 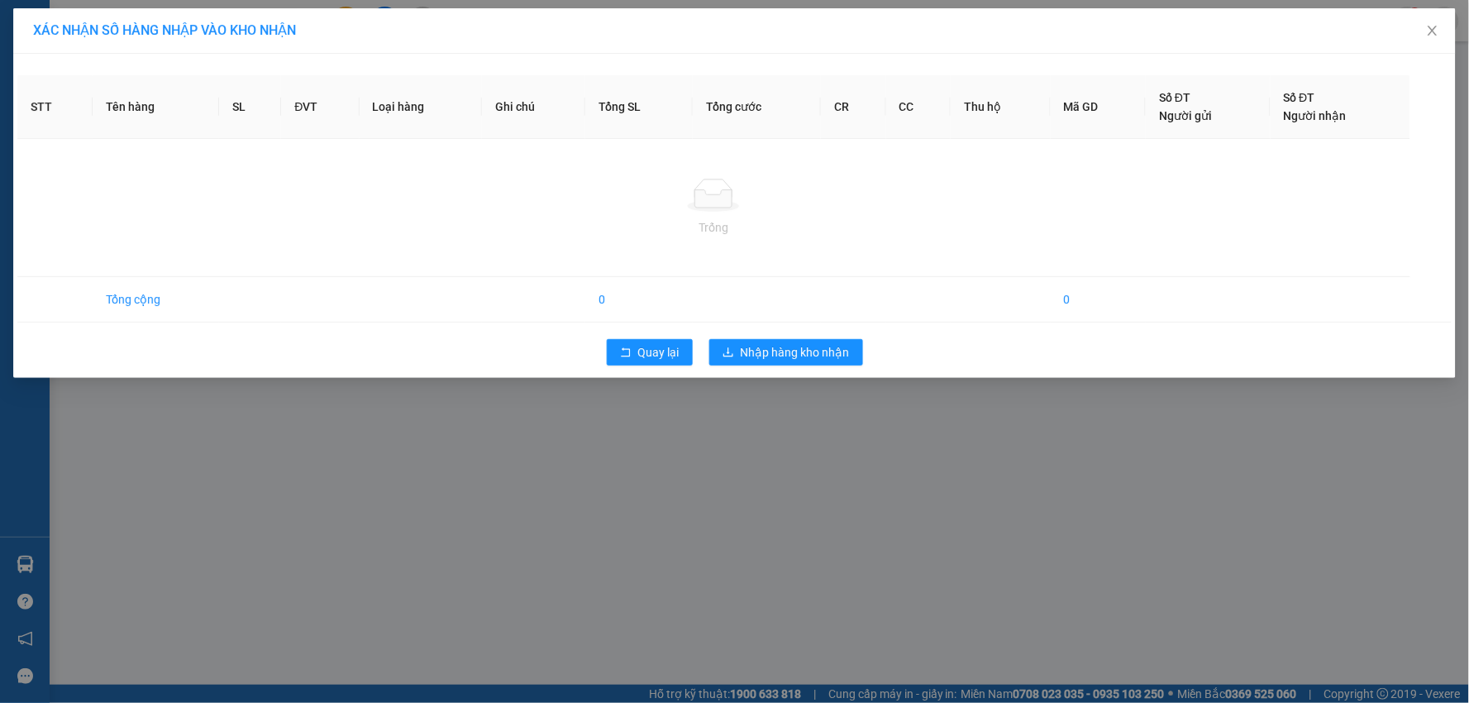 I want to click on th: Tên hàng, so click(x=155, y=107).